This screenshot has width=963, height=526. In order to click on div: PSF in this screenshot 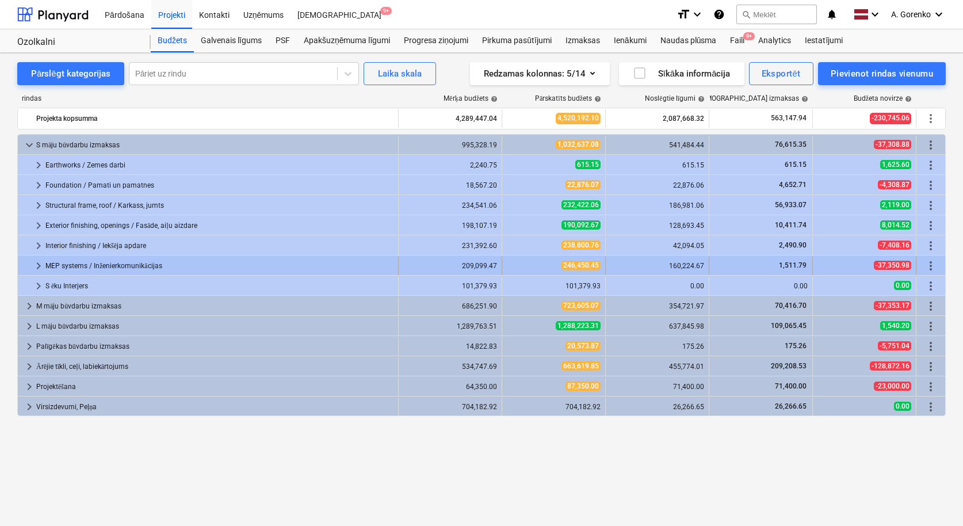, I will do `click(282, 41)`.